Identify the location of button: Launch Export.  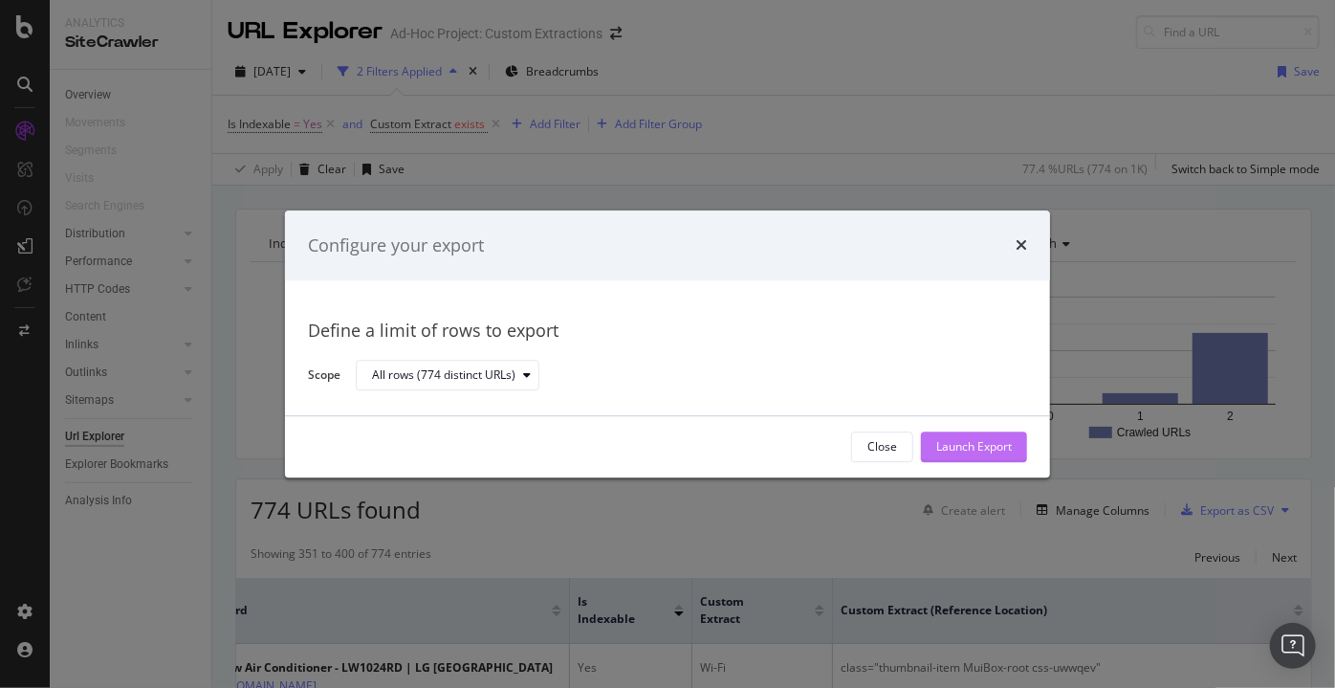
(974, 447).